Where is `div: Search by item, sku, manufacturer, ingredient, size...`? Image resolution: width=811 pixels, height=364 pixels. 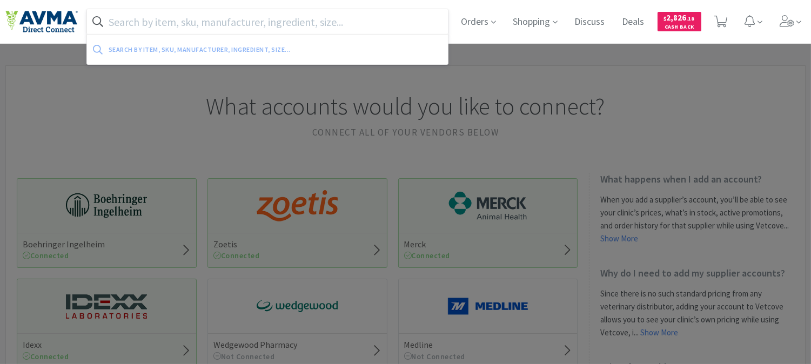 div: Search by item, sku, manufacturer, ingredient, size... is located at coordinates (237, 49).